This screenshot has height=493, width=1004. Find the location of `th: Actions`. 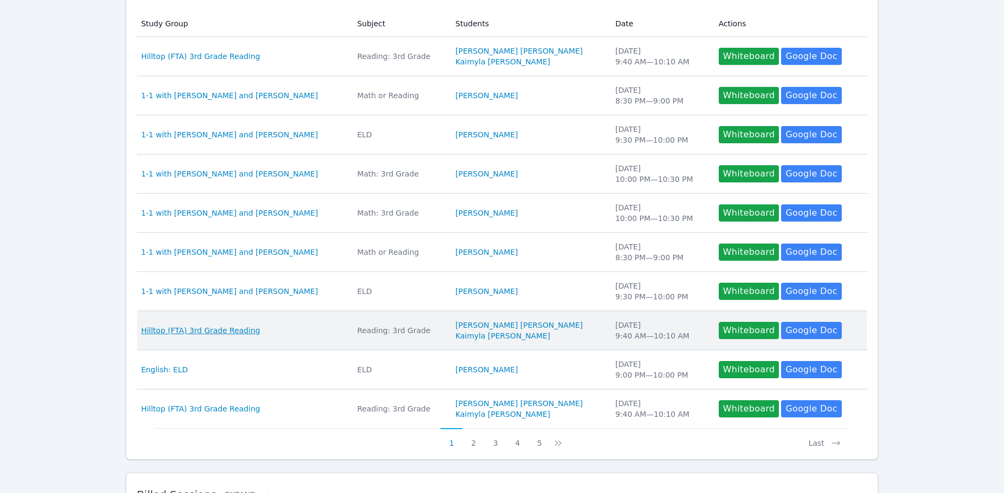

th: Actions is located at coordinates (789, 24).